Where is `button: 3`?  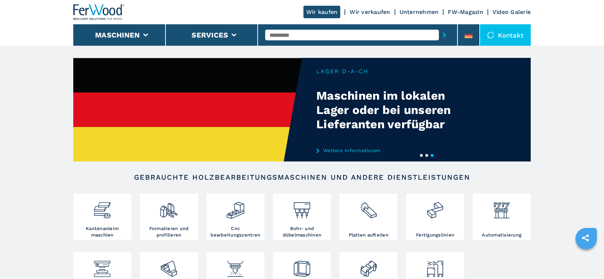
button: 3 is located at coordinates (432, 156).